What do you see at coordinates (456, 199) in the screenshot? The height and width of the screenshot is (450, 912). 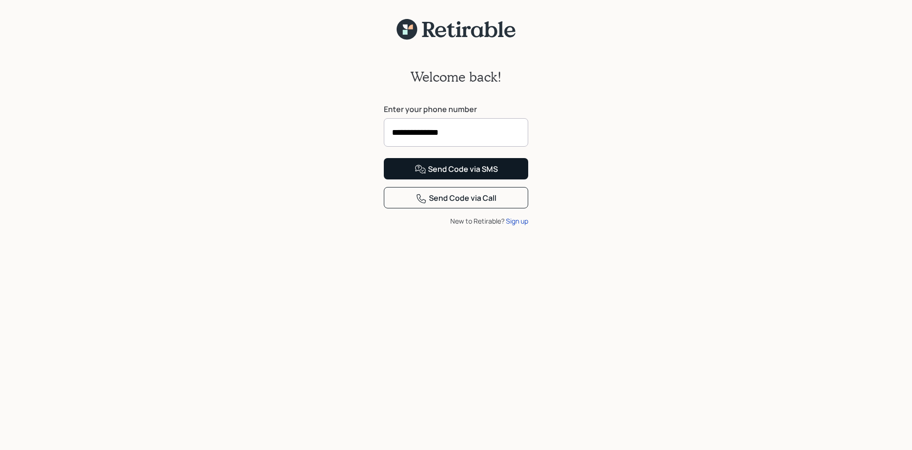 I see `div: Send Code via Call` at bounding box center [456, 199].